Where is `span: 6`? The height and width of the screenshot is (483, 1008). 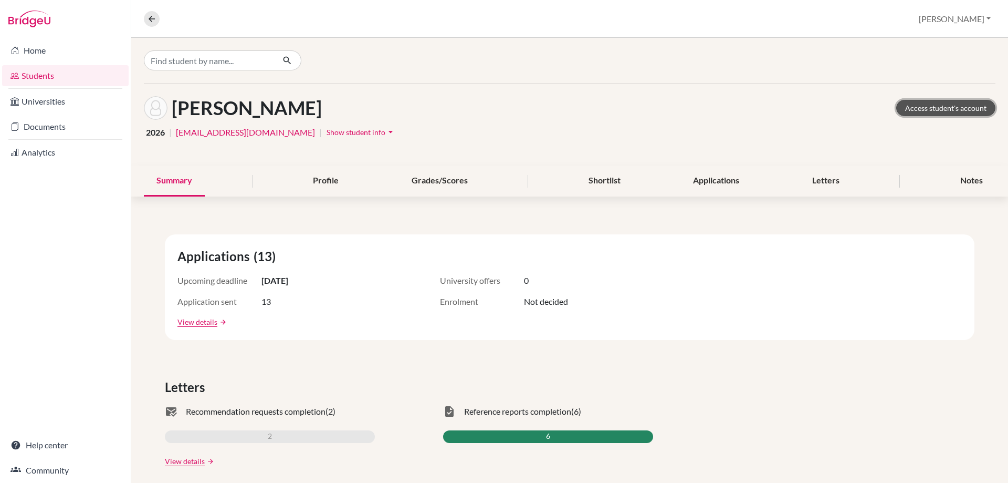
span: 6 is located at coordinates (548, 436).